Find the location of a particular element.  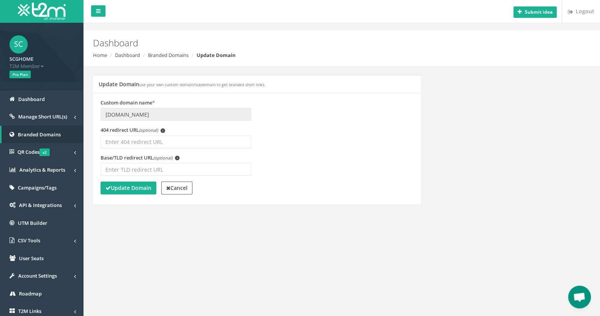

a: Dashboard is located at coordinates (128, 55).